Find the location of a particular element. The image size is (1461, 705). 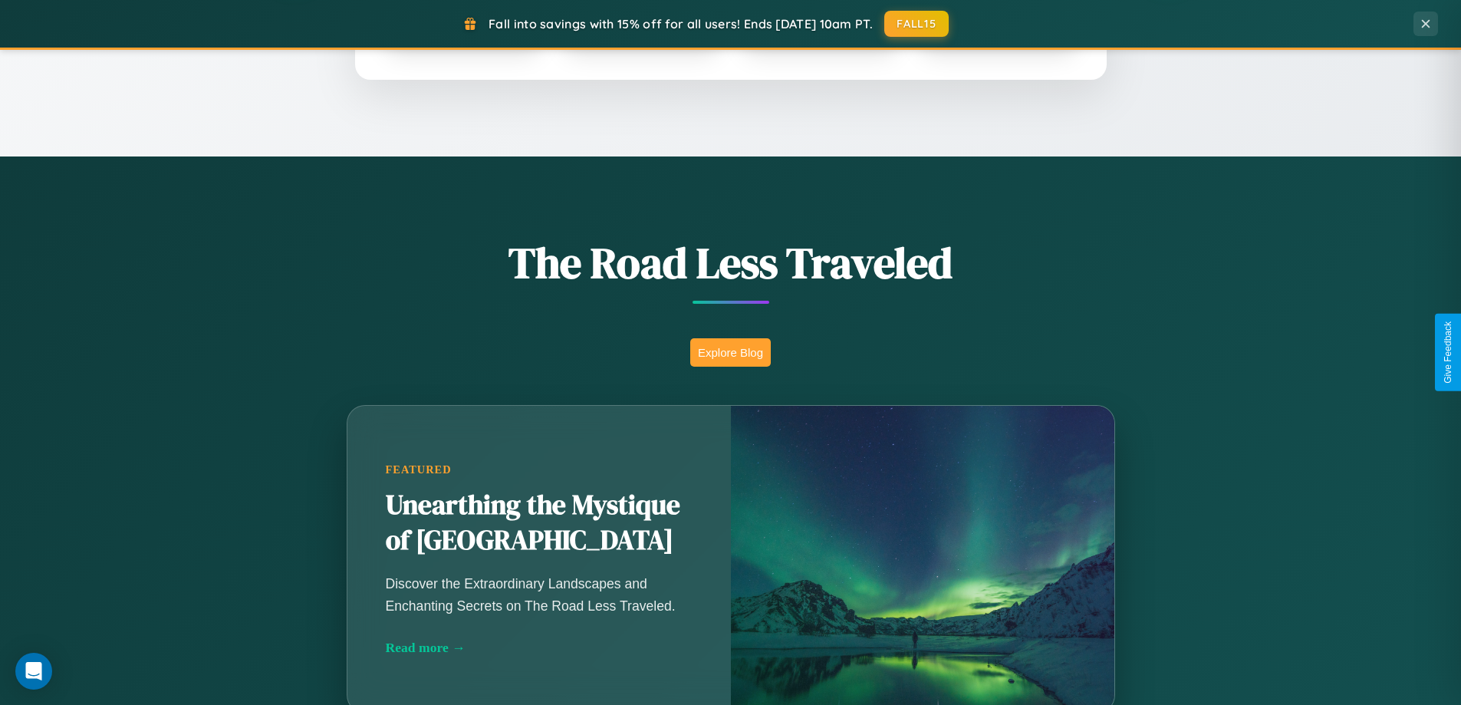

button: Explore Blog is located at coordinates (730, 352).